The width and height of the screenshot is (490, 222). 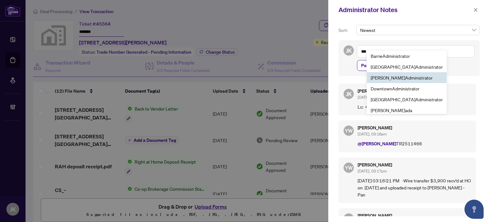 What do you see at coordinates (414, 143) in the screenshot?
I see `p: TR2511466` at bounding box center [414, 143].